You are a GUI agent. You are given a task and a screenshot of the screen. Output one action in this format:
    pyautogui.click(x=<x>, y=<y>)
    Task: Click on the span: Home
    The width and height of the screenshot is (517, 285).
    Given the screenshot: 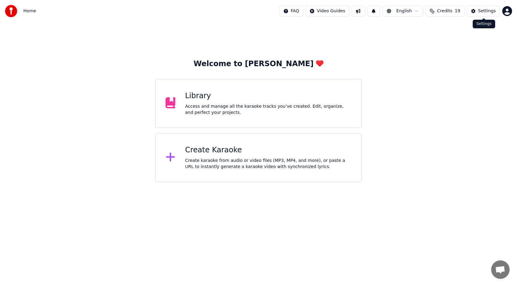 What is the action you would take?
    pyautogui.click(x=30, y=11)
    